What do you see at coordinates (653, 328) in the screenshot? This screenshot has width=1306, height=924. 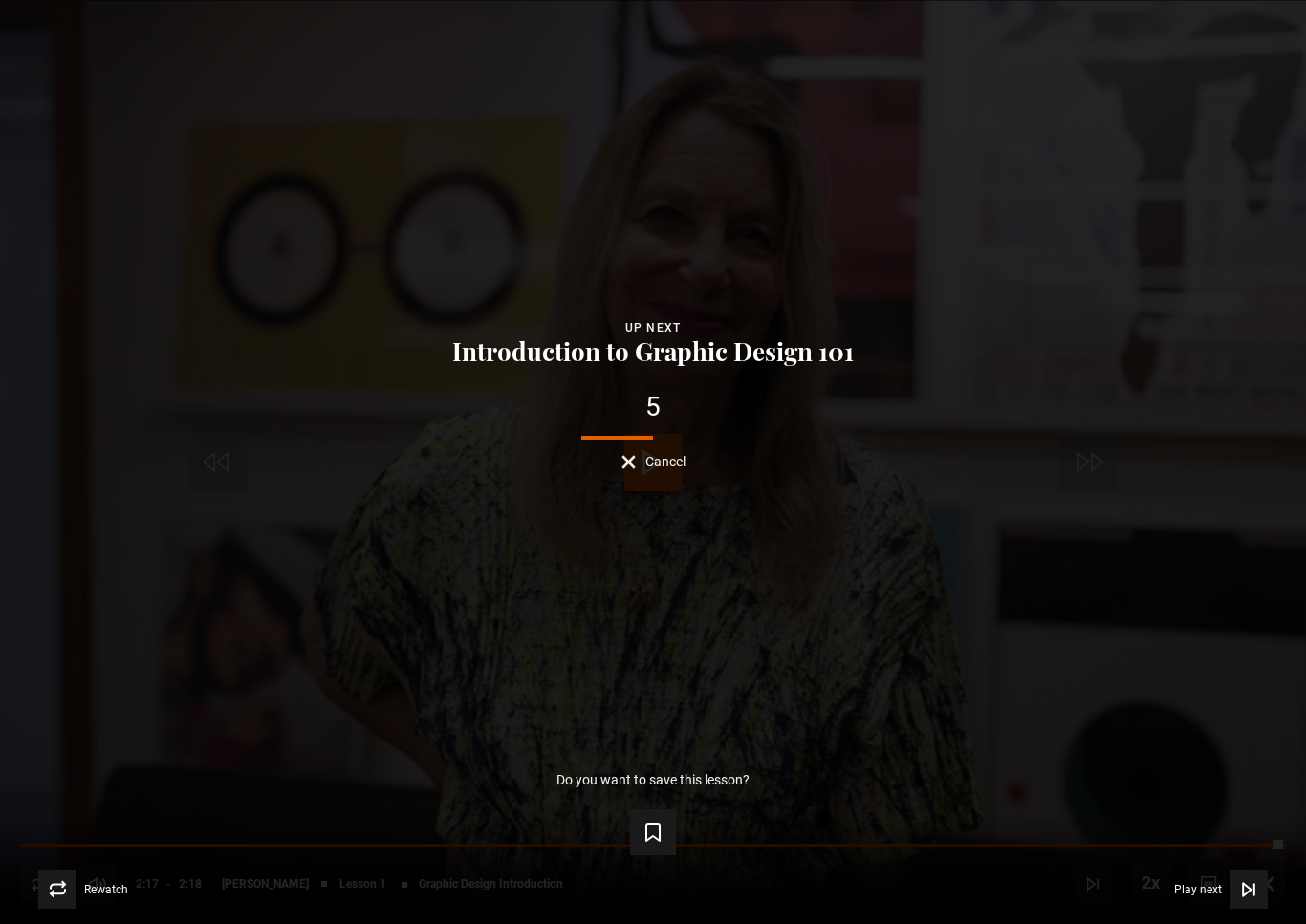 I see `div: Up next` at bounding box center [653, 328].